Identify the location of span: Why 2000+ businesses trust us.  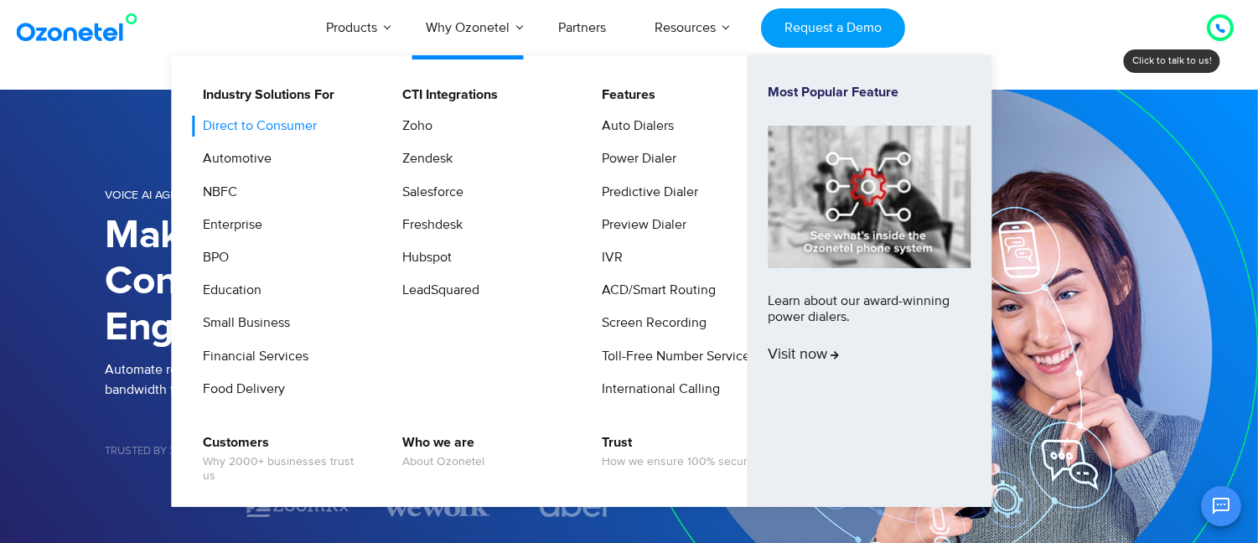
(285, 469).